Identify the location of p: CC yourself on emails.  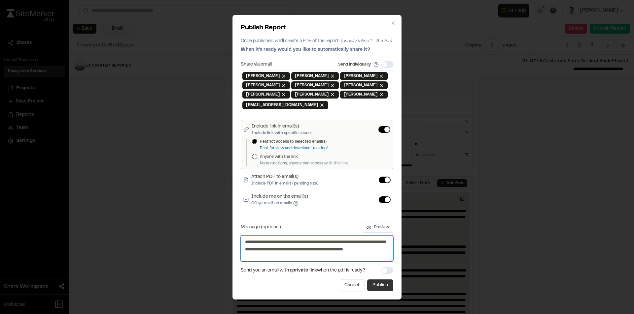
(279, 204).